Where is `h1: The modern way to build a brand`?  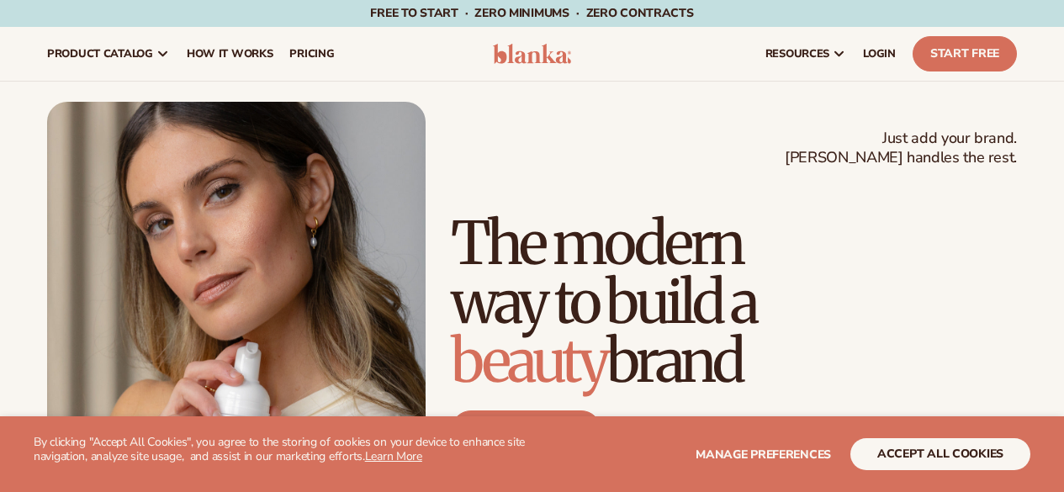 h1: The modern way to build a brand is located at coordinates (733, 302).